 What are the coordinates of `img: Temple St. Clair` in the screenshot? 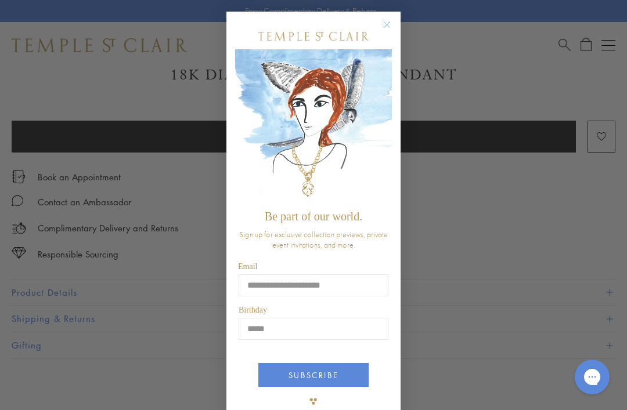 It's located at (313, 36).